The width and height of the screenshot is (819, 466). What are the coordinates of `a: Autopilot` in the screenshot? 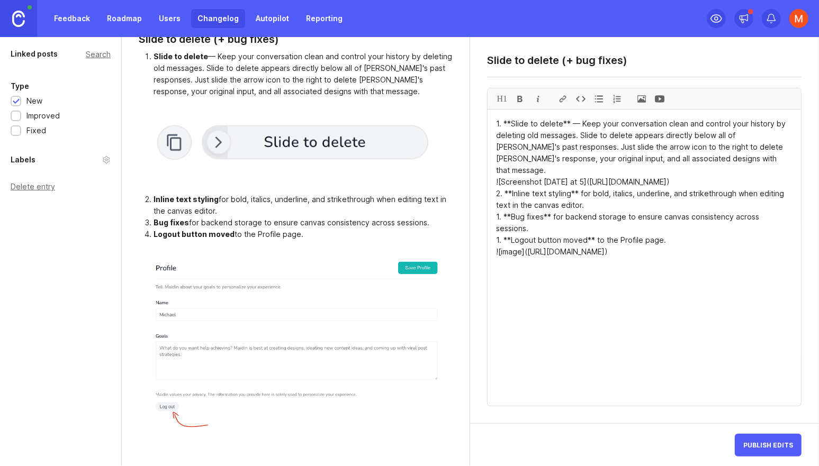 It's located at (272, 19).